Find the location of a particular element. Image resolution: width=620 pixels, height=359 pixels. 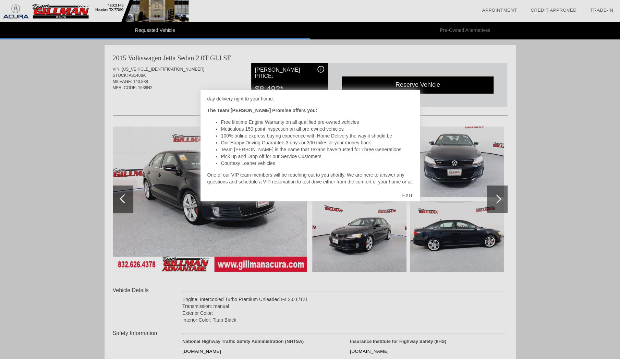

li: Courtesy Loaner vehicles is located at coordinates (317, 163).